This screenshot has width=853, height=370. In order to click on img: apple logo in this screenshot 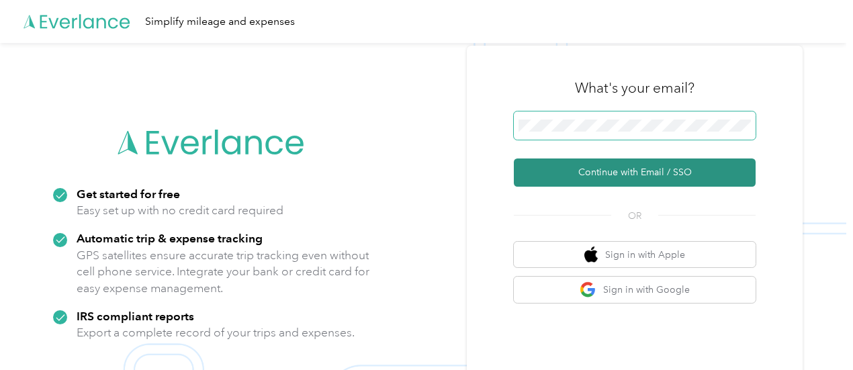, I will do `click(591, 255)`.